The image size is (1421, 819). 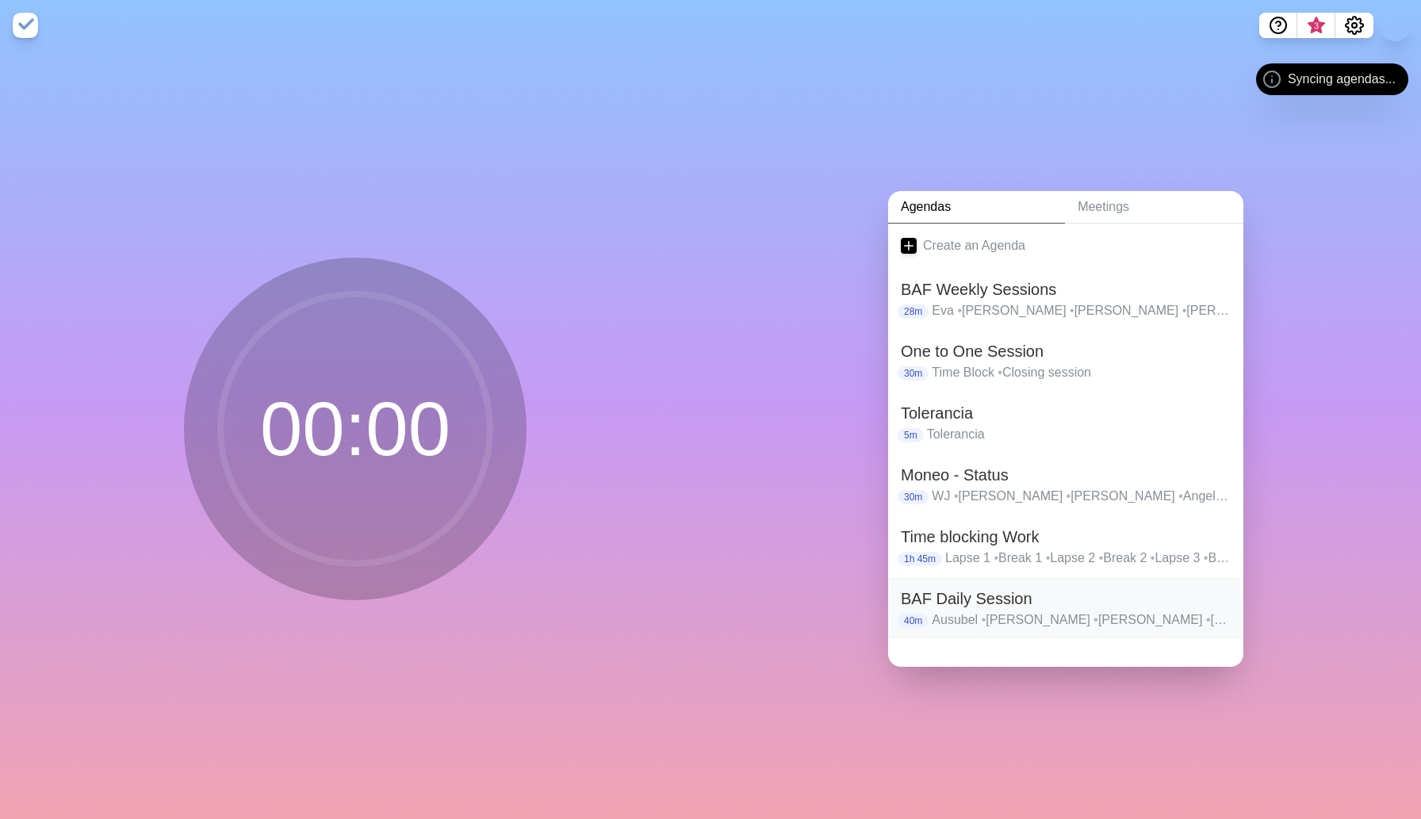 I want to click on p: Time Block Closing session, so click(x=1081, y=373).